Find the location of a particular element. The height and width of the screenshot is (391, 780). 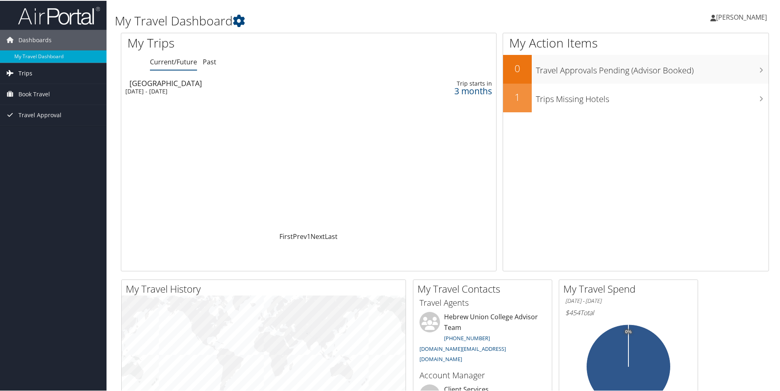

a: Prev is located at coordinates (300, 236).